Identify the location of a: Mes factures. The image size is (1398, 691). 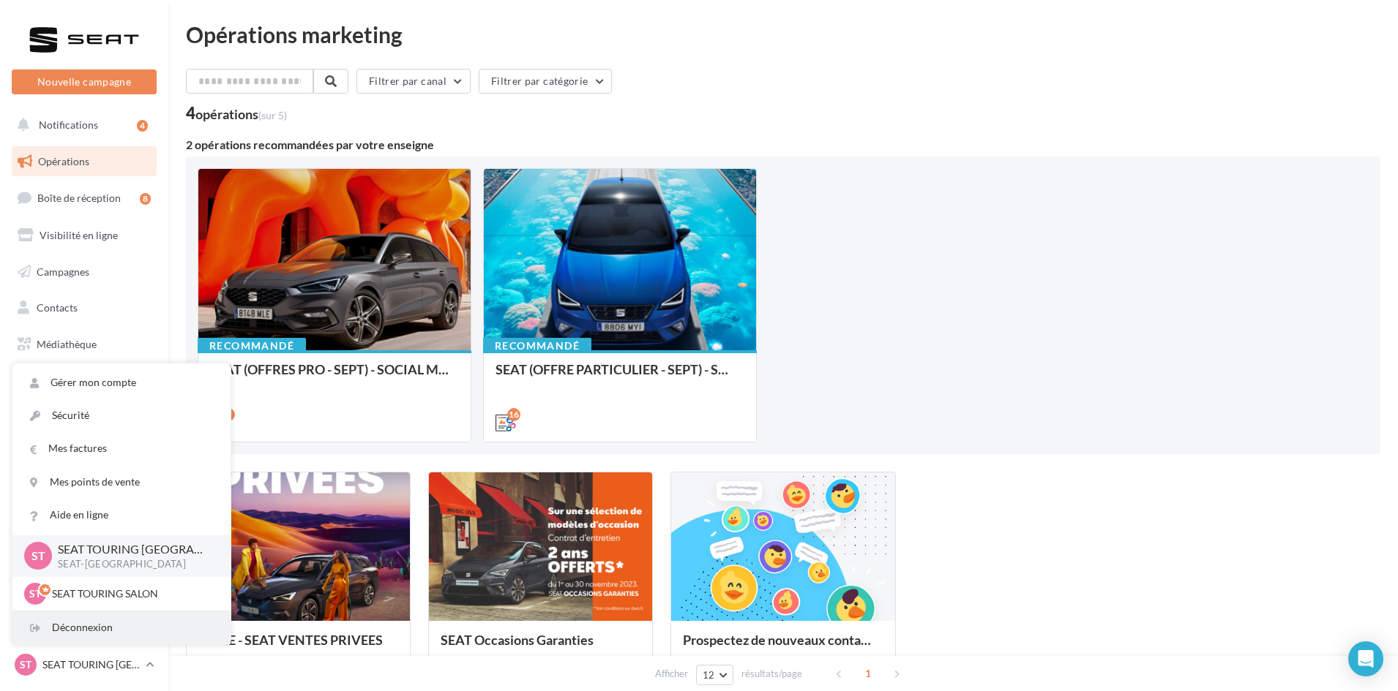
(121, 449).